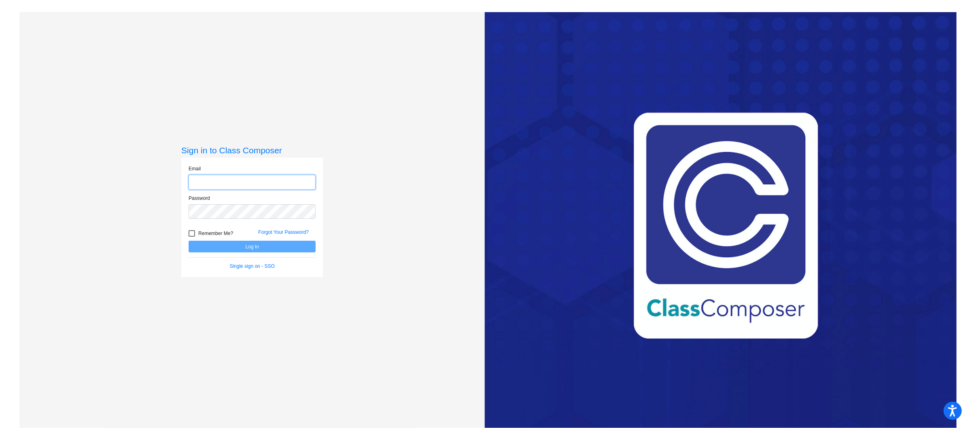  What do you see at coordinates (216, 233) in the screenshot?
I see `span: Remember Me?` at bounding box center [216, 233].